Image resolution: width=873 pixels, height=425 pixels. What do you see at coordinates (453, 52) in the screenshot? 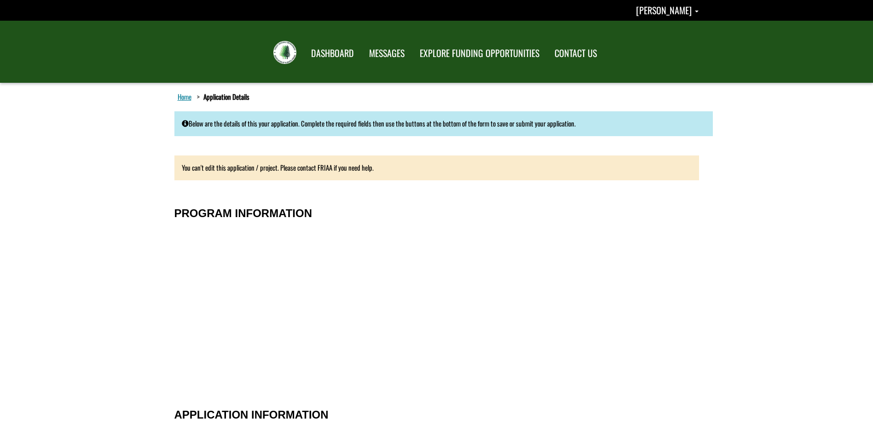
I see `nav: Main Navigation` at bounding box center [453, 52].